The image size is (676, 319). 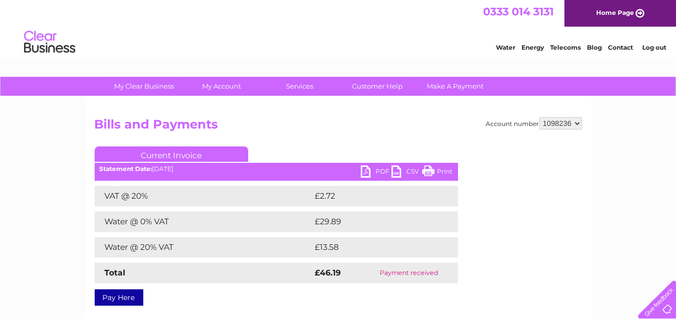 I want to click on td: Payment received, so click(x=409, y=273).